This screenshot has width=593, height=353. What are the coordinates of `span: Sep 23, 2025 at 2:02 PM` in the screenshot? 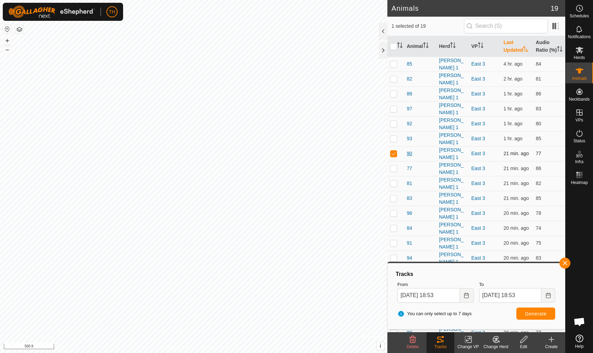 It's located at (513, 64).